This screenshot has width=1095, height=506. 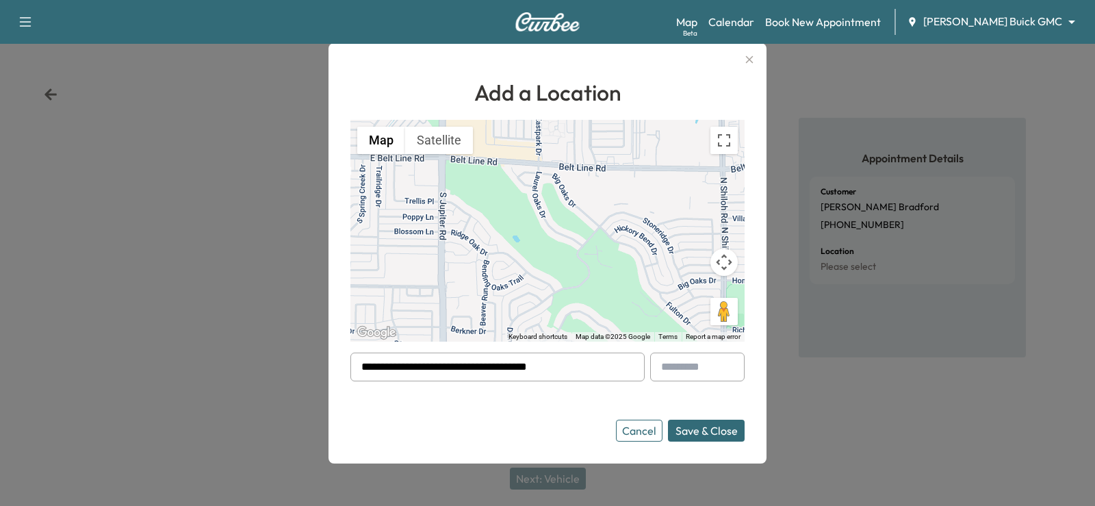 I want to click on button: Show satellite imagery, so click(x=439, y=140).